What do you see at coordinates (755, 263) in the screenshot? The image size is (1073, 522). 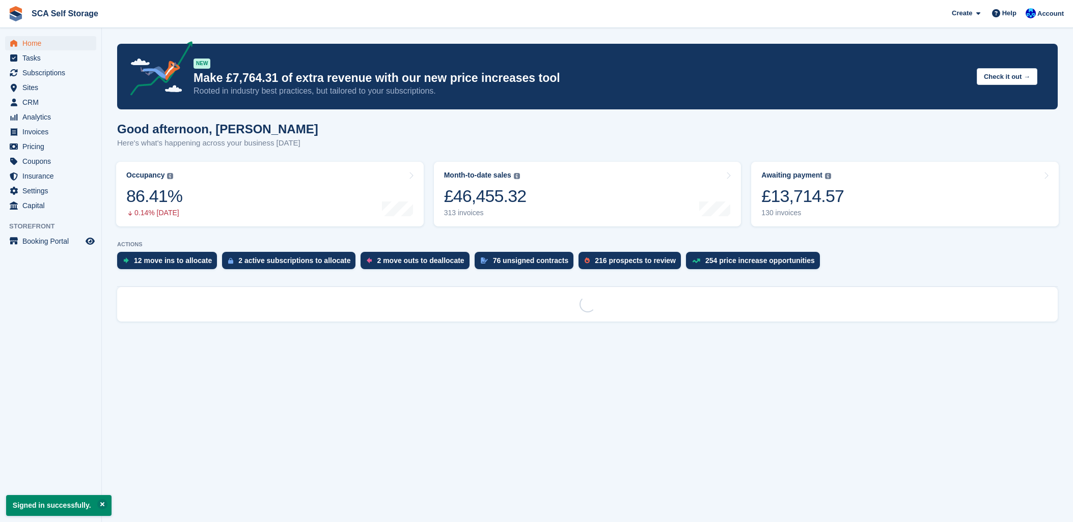 I see `a: 254 price increase opportunities` at bounding box center [755, 263].